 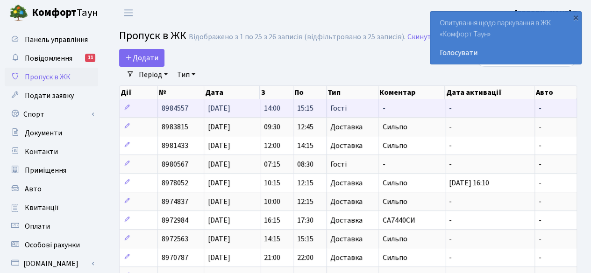 What do you see at coordinates (175, 108) in the screenshot?
I see `span: 8984557` at bounding box center [175, 108].